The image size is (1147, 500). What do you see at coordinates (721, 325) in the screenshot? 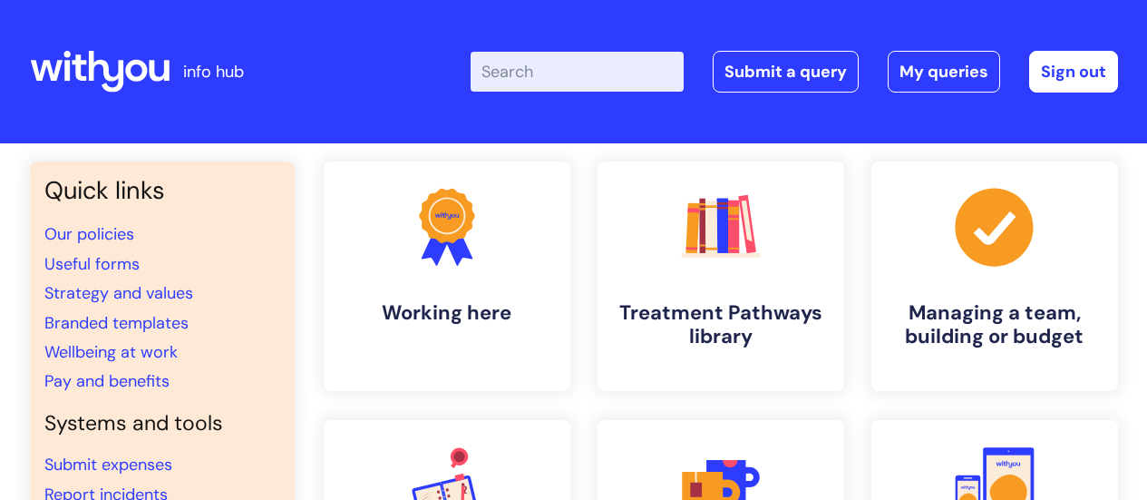
I see `h4: Treatment Pathways library` at bounding box center [721, 325].